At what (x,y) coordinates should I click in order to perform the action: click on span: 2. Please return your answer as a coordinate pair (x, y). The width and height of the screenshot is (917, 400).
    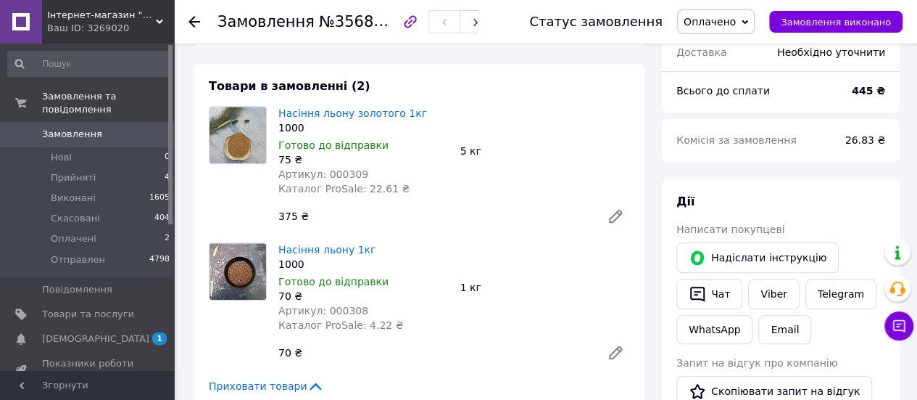
    Looking at the image, I should click on (167, 239).